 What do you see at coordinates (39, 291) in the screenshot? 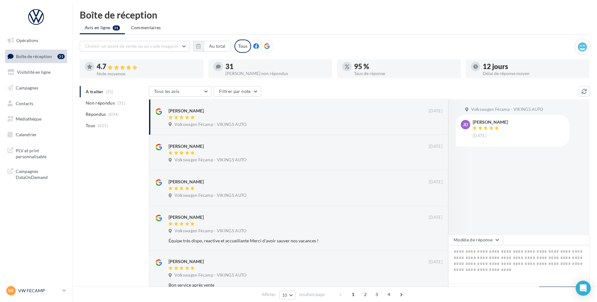
I see `p: VW FECAMP` at bounding box center [39, 291].